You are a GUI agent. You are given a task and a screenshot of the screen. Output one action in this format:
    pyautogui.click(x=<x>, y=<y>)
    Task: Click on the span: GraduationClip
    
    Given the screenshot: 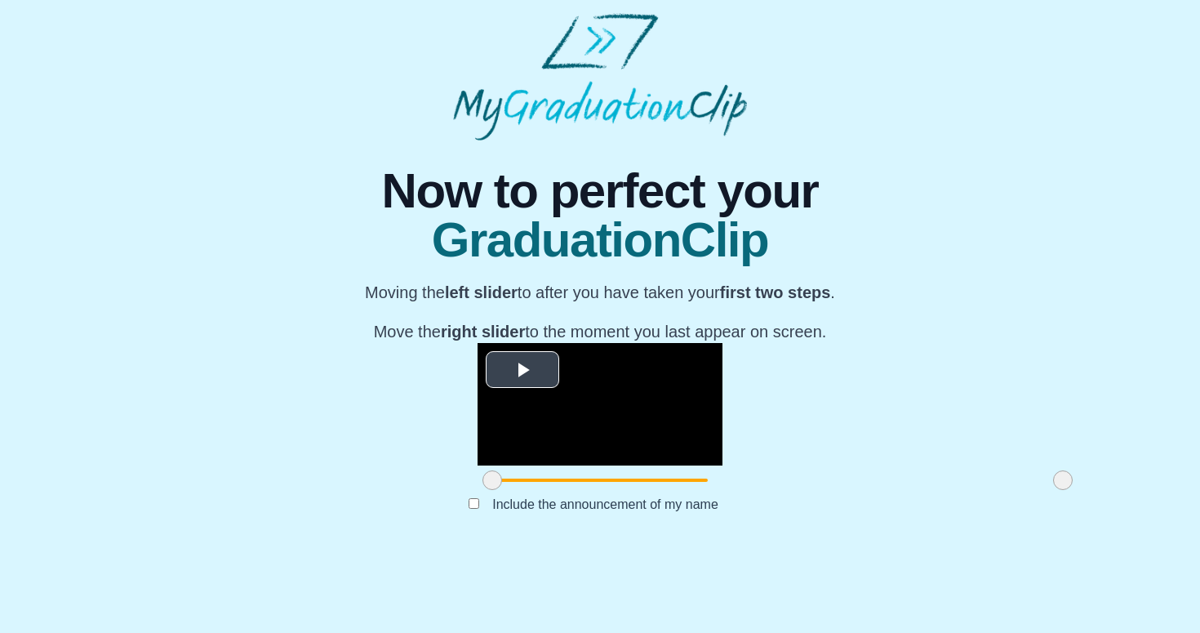 What is the action you would take?
    pyautogui.click(x=600, y=240)
    